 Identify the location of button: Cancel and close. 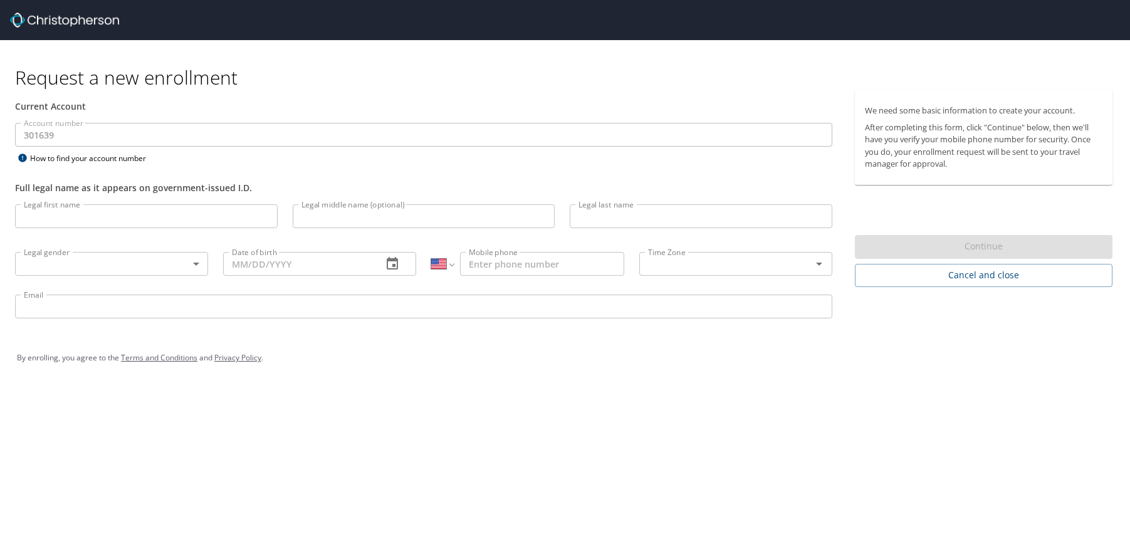
(984, 275).